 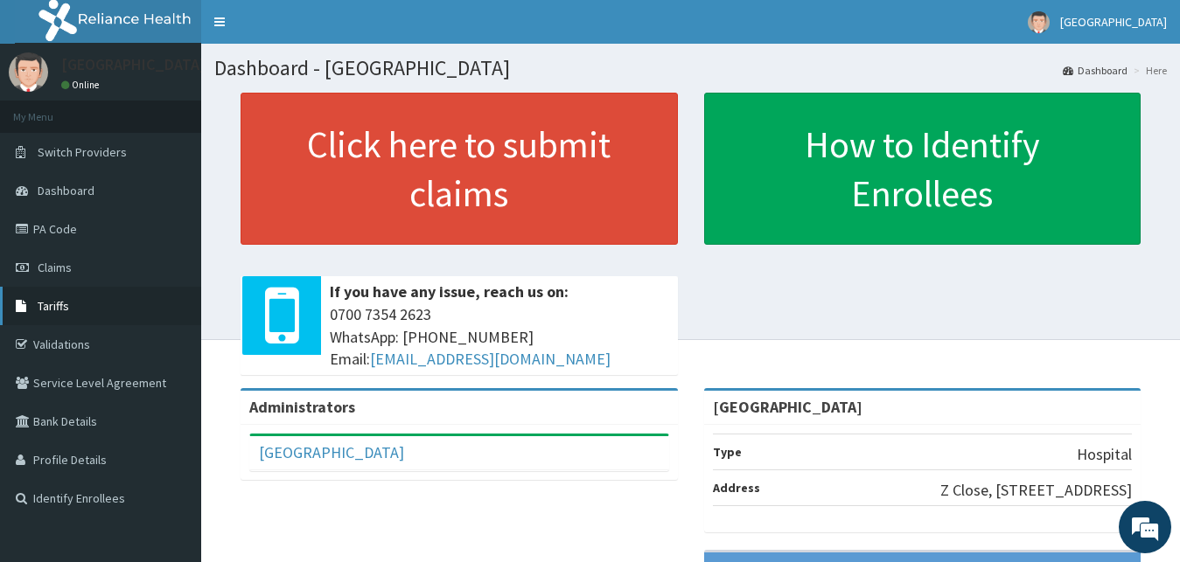 What do you see at coordinates (923, 169) in the screenshot?
I see `a: How to Identify Enrollees` at bounding box center [923, 169].